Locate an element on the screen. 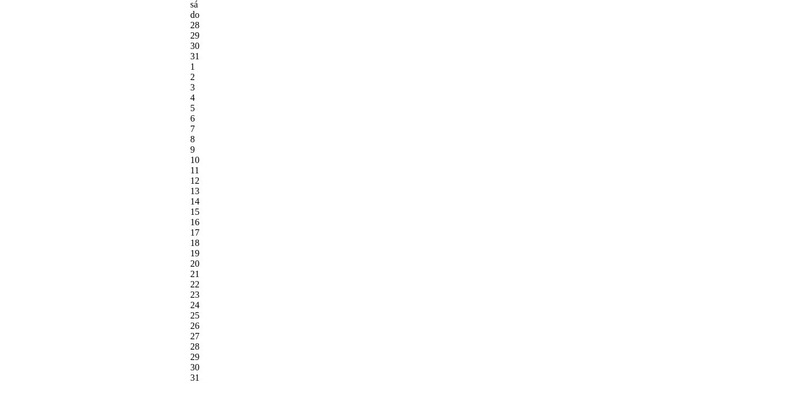 This screenshot has width=810, height=409. div: Choose Tuesday, August 26th, 2025 is located at coordinates (245, 326).